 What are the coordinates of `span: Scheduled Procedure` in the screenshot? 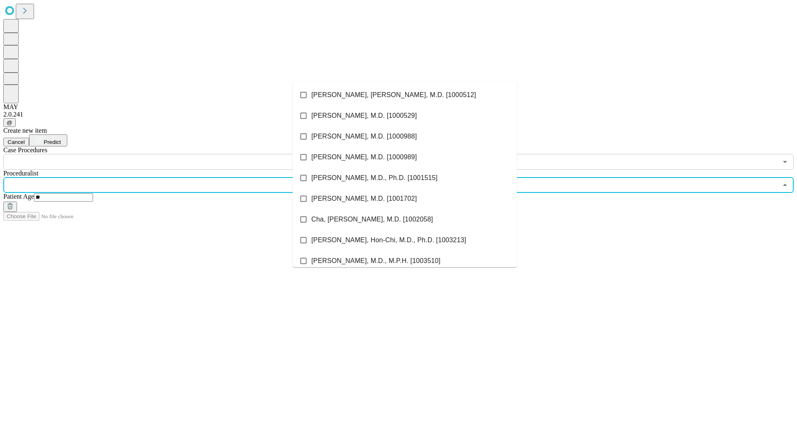 It's located at (25, 150).